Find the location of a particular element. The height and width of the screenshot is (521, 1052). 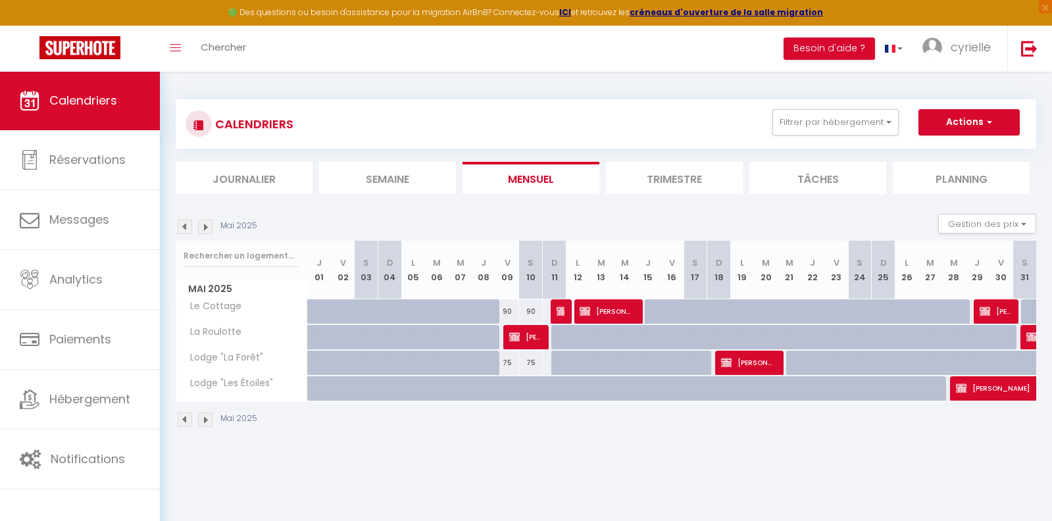

span: Paiements is located at coordinates (80, 339).